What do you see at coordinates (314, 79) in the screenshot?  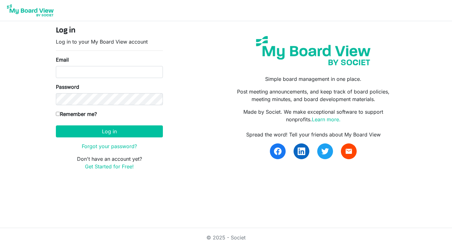 I see `p: Simple board management in one place.` at bounding box center [314, 79].